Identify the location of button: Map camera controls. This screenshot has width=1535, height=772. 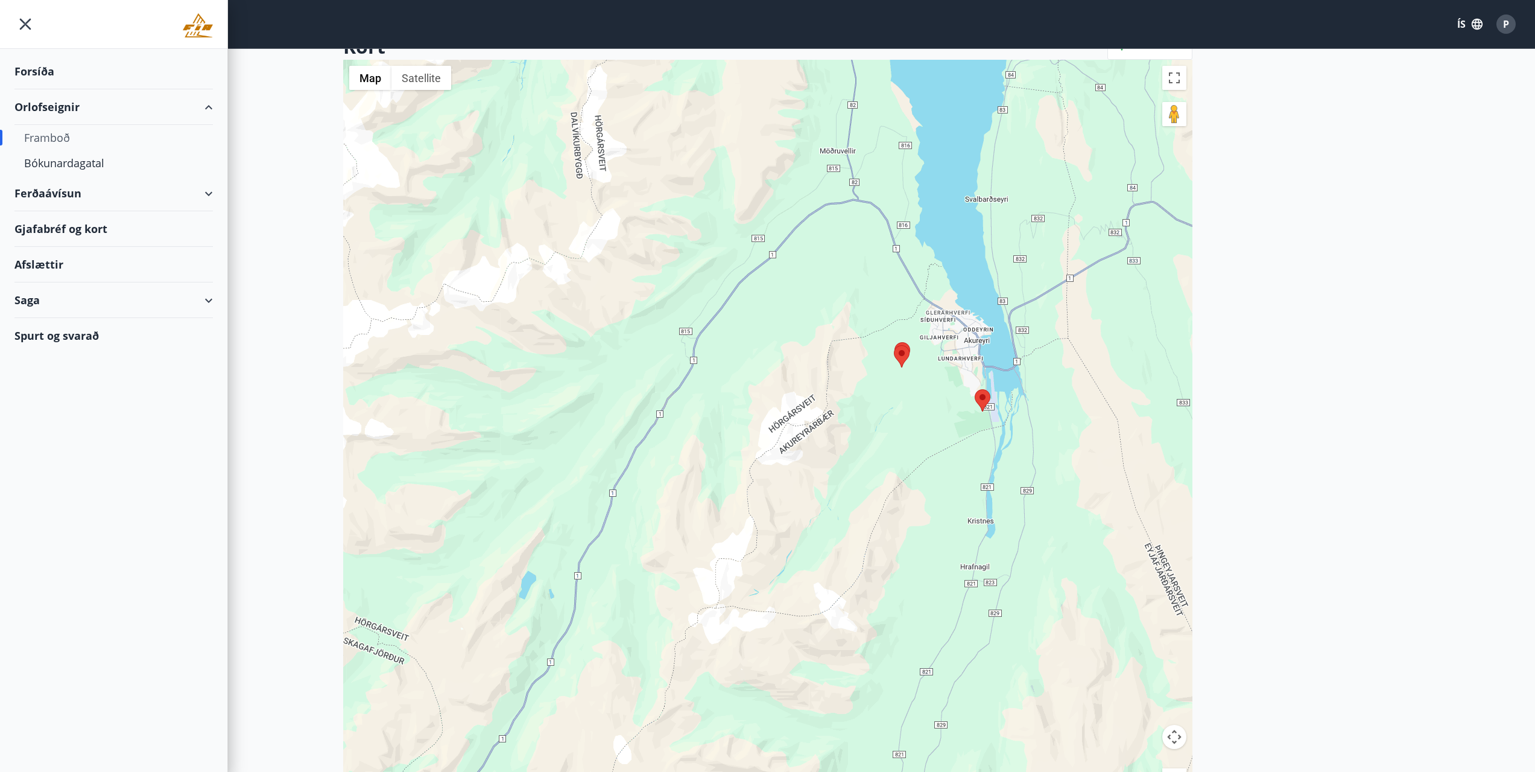
(1175, 737).